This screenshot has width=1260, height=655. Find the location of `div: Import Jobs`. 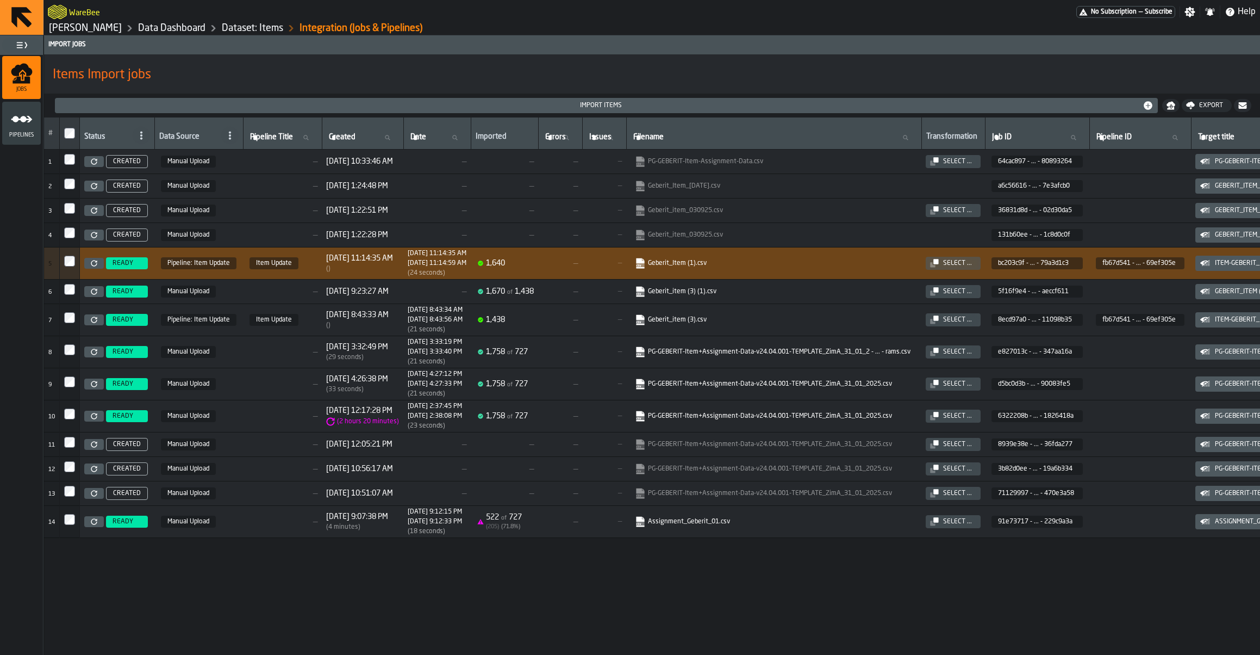

div: Import Jobs is located at coordinates (652, 45).